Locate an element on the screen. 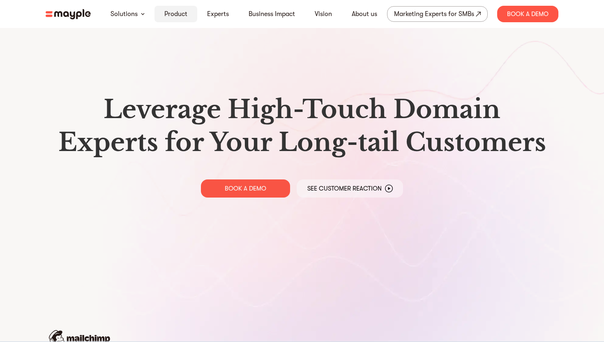  a: Vision is located at coordinates (323, 14).